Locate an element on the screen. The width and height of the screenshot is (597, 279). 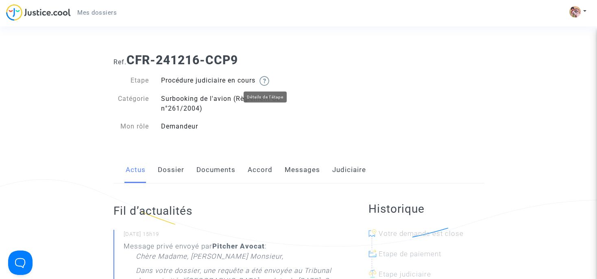
div: Mon rôle is located at coordinates (131, 126).